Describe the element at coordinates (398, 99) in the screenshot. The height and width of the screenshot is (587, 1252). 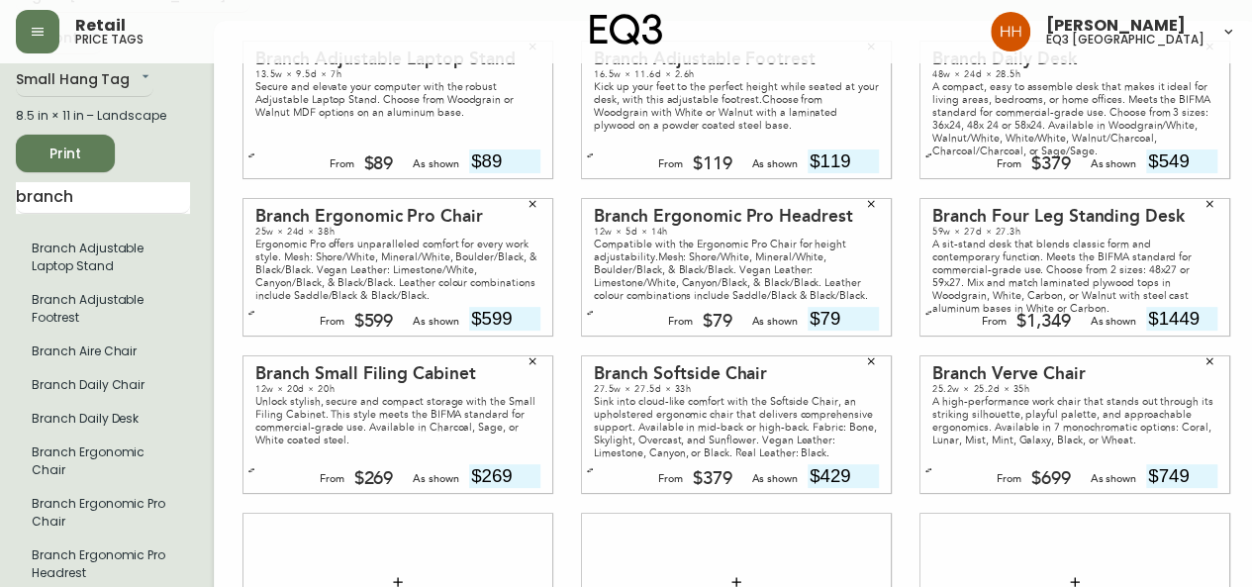
I see `div: Secure and elevate your computer with the robust Adjustable Laptop Stand. Choose from Woodgrain o...` at that location.